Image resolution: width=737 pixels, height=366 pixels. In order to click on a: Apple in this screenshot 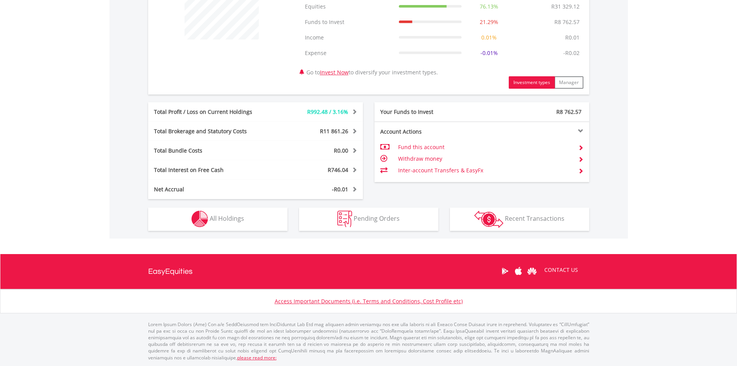, I will do `click(519, 271)`.